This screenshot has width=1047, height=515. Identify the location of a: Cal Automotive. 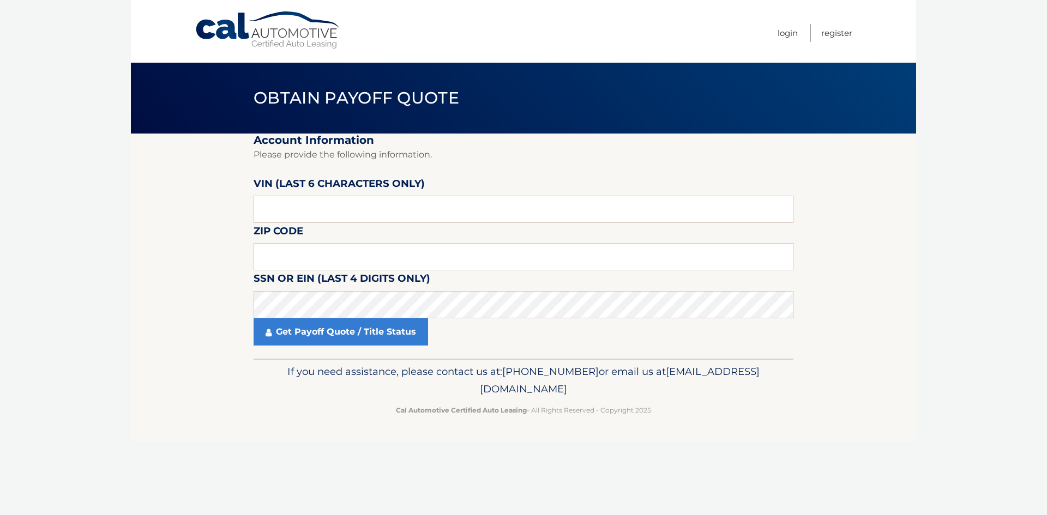
(268, 30).